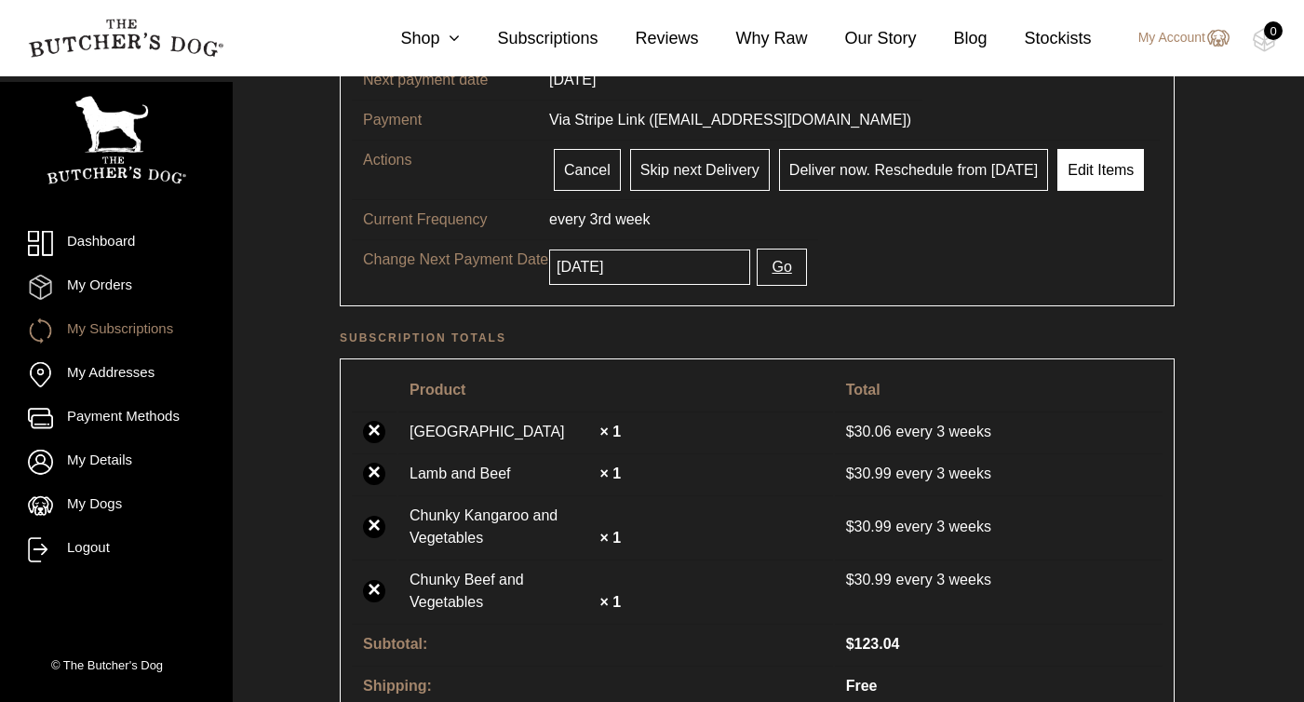  Describe the element at coordinates (116, 243) in the screenshot. I see `a: Dashboard` at that location.